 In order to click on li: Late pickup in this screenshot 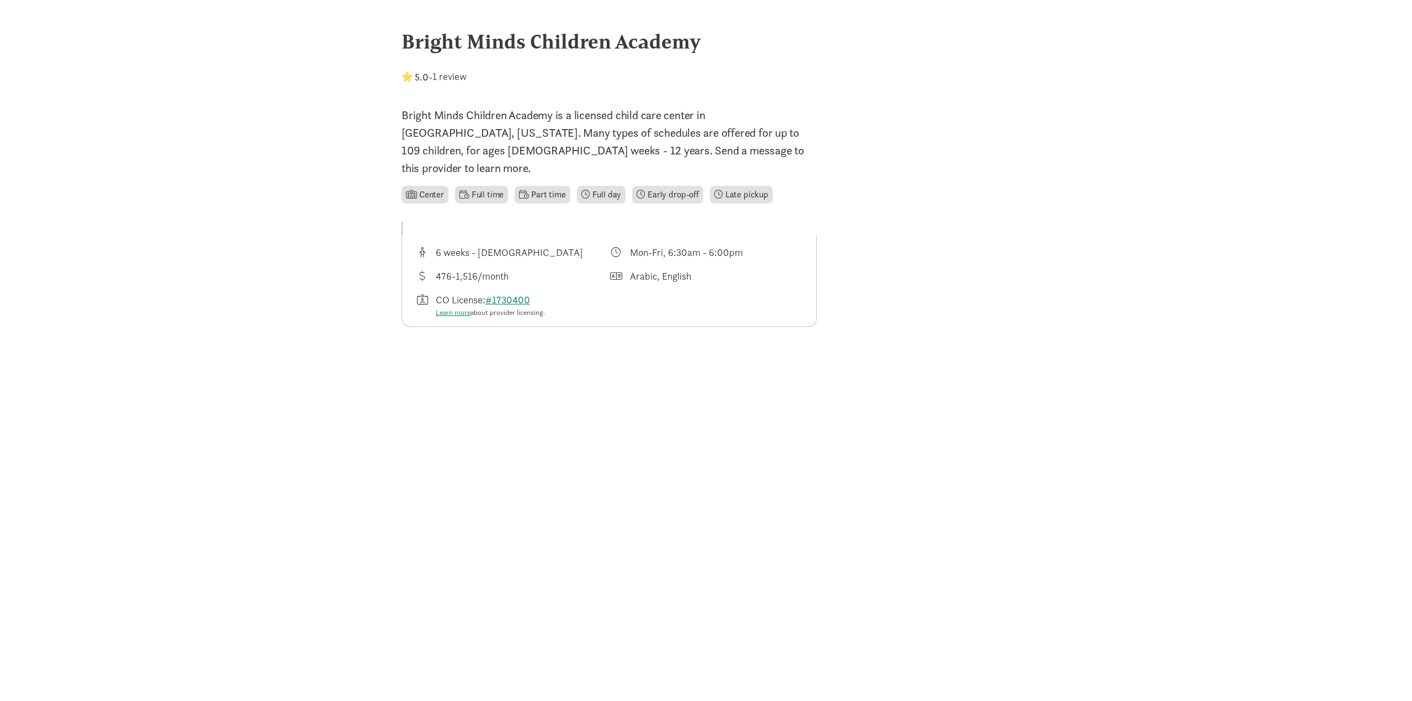, I will do `click(741, 195)`.